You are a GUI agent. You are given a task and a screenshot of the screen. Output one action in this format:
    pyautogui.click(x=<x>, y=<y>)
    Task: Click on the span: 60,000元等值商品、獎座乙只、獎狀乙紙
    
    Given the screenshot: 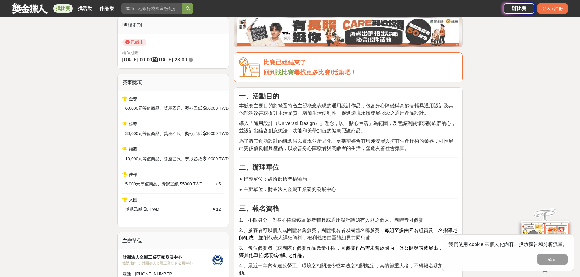 What is the action you would take?
    pyautogui.click(x=164, y=108)
    